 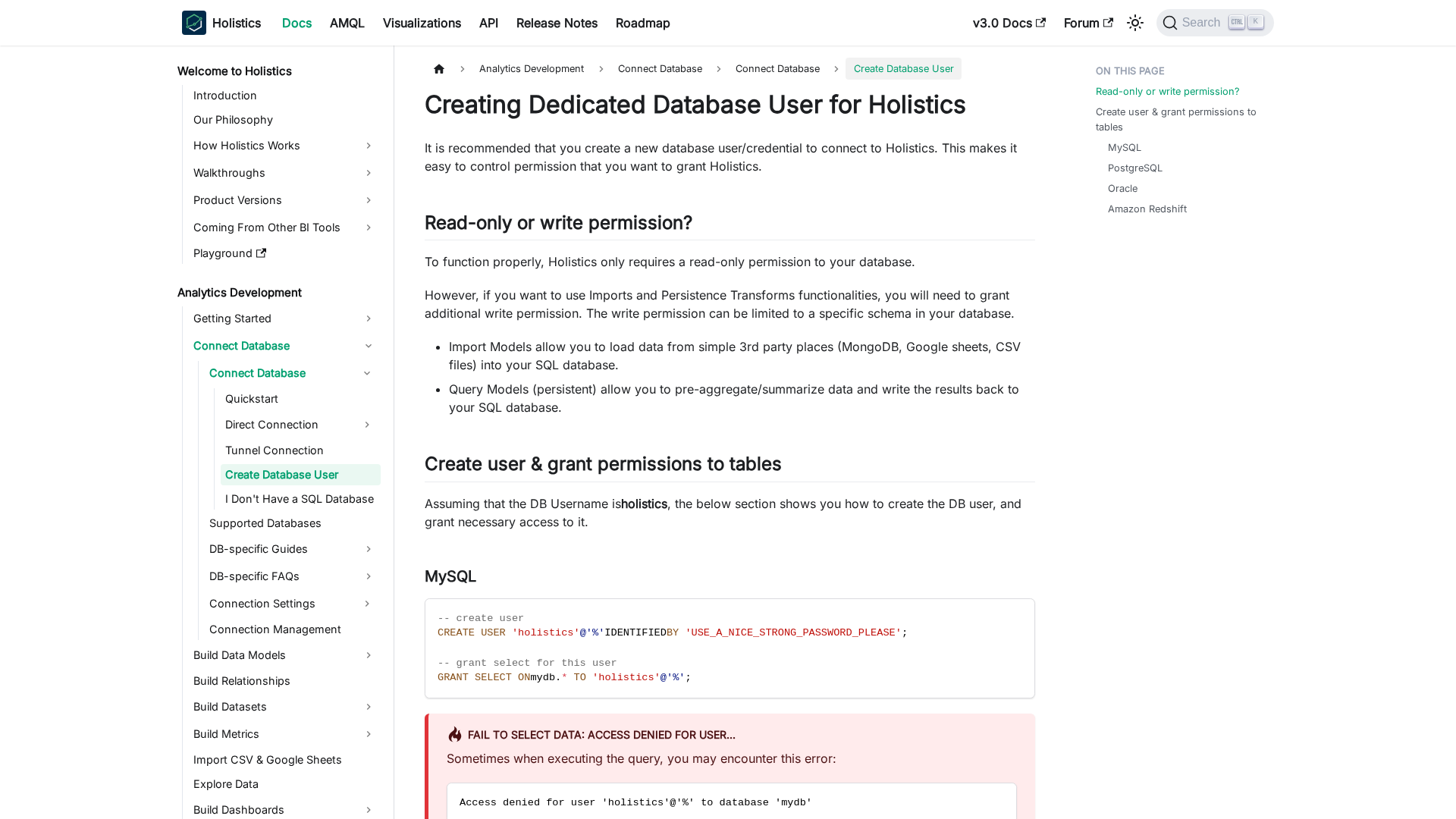 What do you see at coordinates (293, 630) in the screenshot?
I see `a: Connection Management` at bounding box center [293, 630].